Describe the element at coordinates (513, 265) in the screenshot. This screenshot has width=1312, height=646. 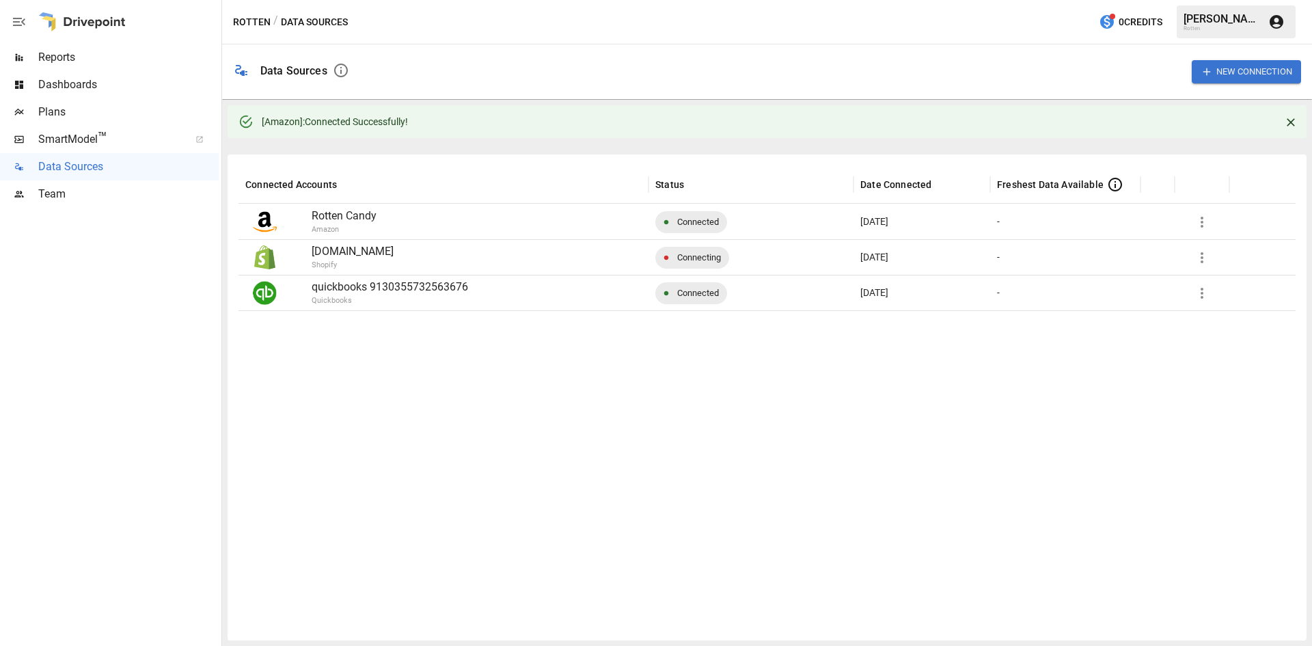
I see `p: Shopify` at that location.